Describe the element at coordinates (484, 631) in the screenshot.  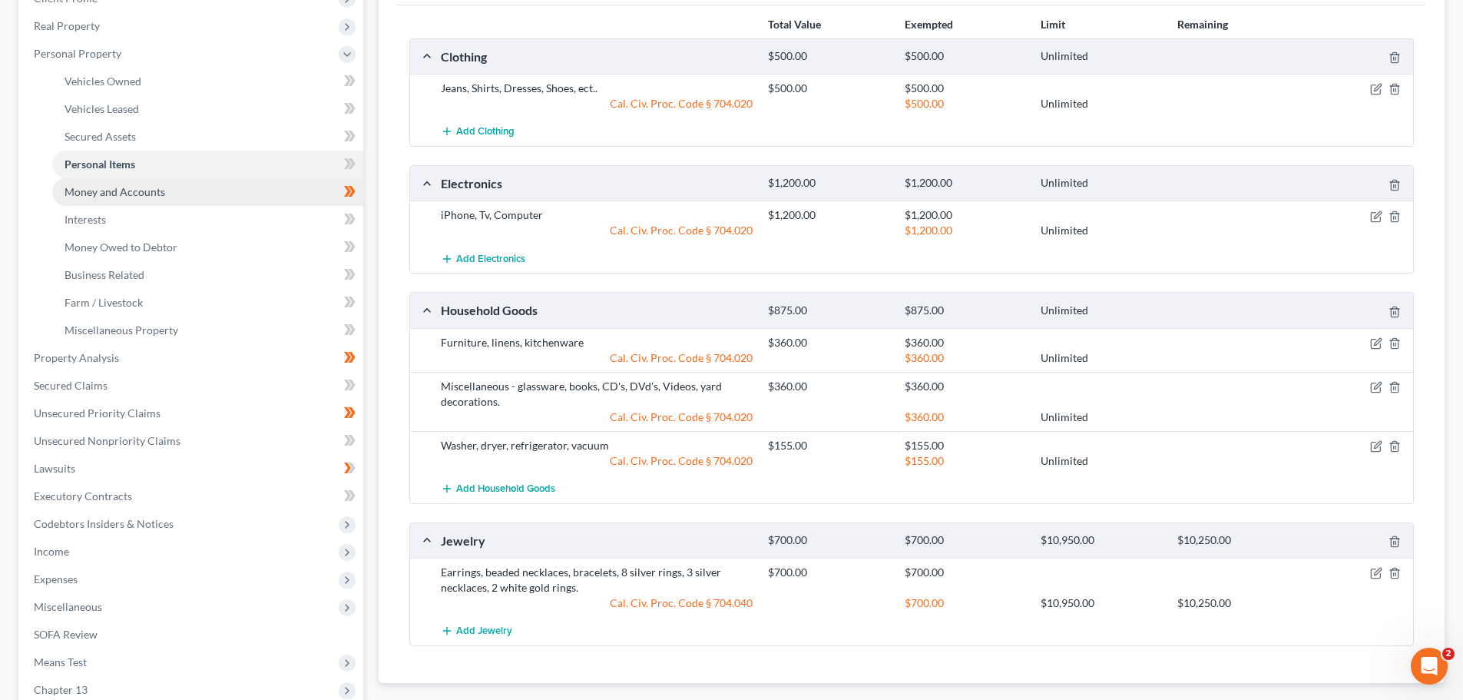
I see `span: Add Jewelry` at that location.